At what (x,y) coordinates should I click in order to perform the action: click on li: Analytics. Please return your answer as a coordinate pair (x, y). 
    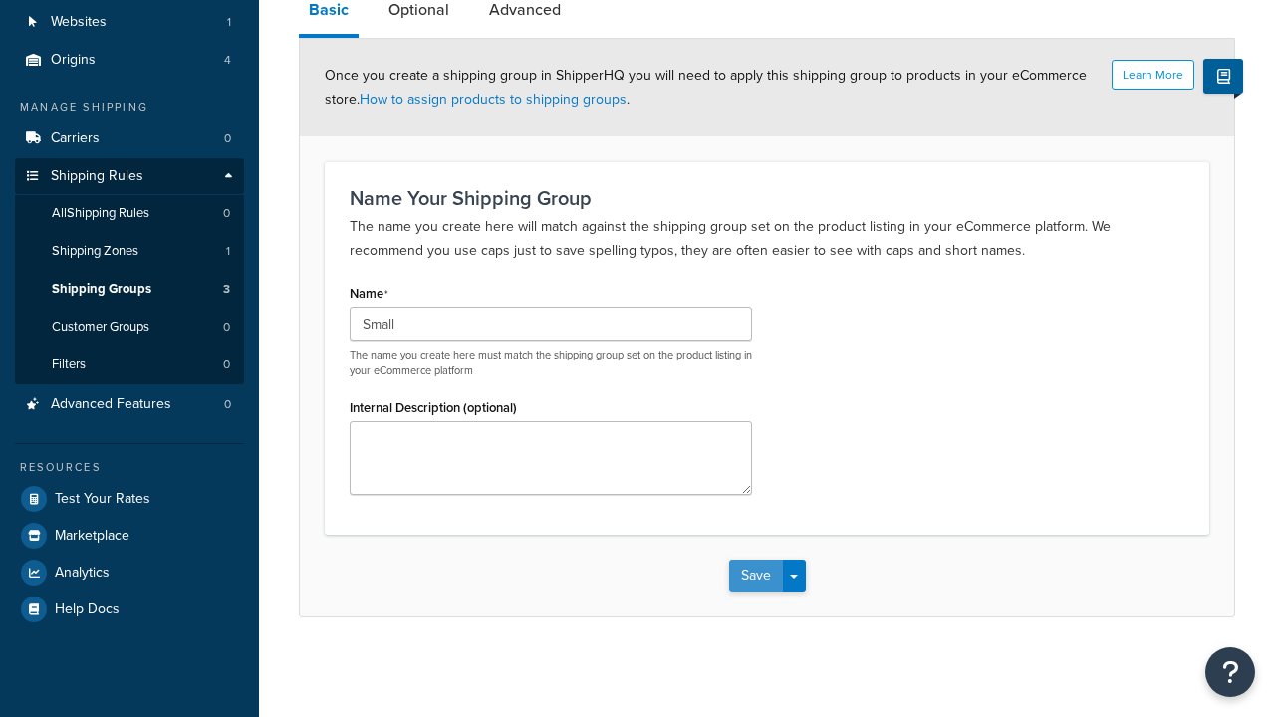
    Looking at the image, I should click on (129, 573).